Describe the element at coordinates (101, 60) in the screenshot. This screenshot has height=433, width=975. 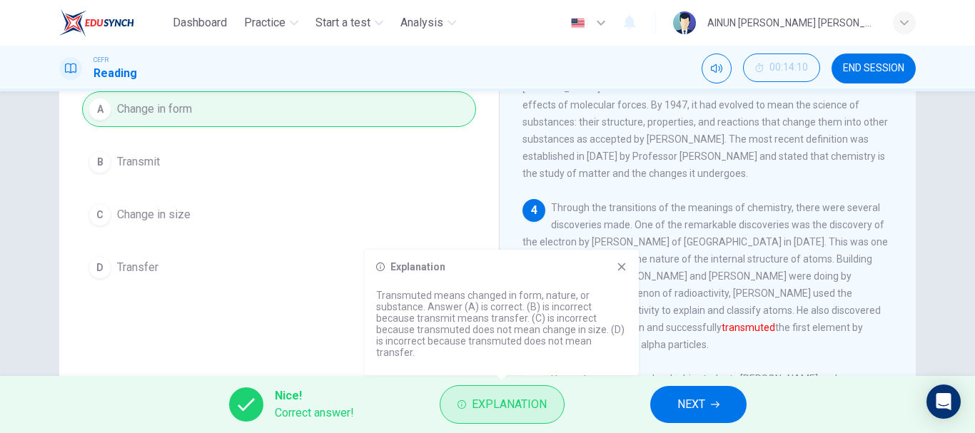
I see `span: CEFR` at that location.